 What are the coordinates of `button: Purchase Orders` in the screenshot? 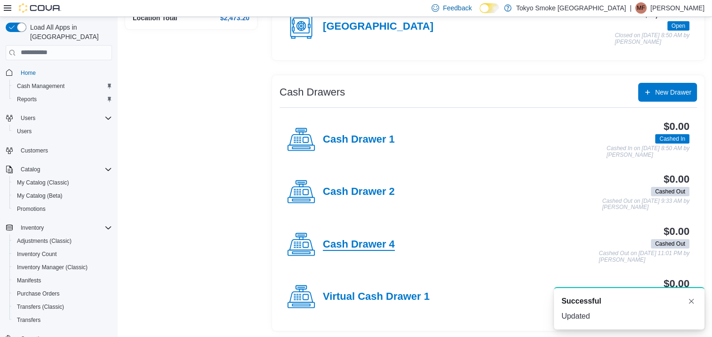 It's located at (63, 294).